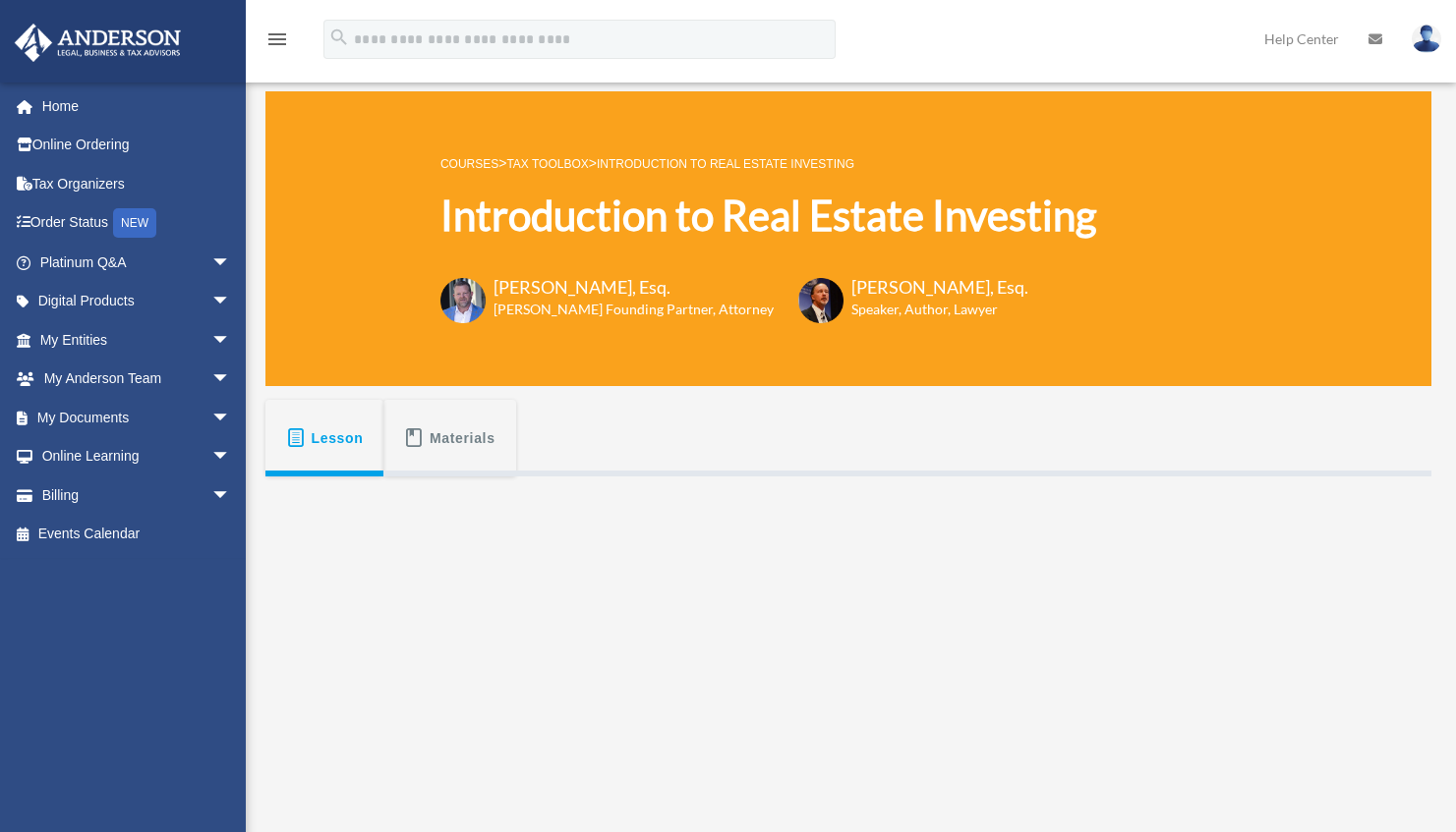  I want to click on a: Home, so click(137, 106).